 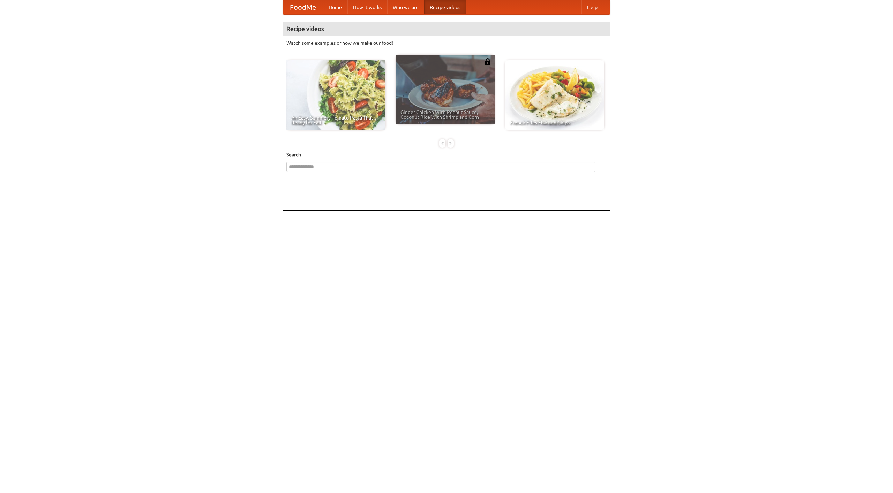 What do you see at coordinates (592, 7) in the screenshot?
I see `a: Help` at bounding box center [592, 7].